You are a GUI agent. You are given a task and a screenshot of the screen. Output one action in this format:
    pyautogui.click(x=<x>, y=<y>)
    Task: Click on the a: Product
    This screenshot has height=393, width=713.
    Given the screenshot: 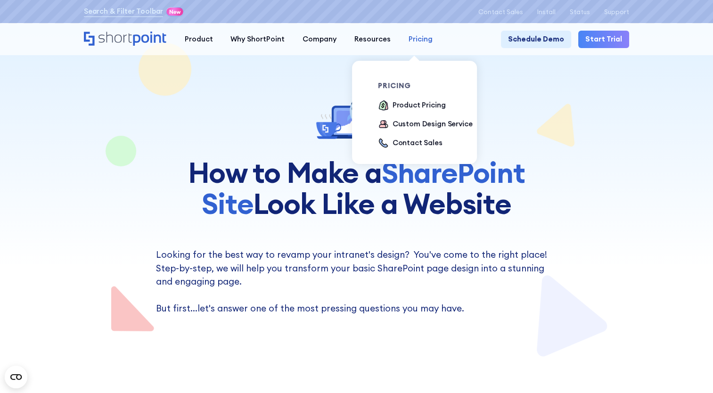 What is the action you would take?
    pyautogui.click(x=199, y=40)
    